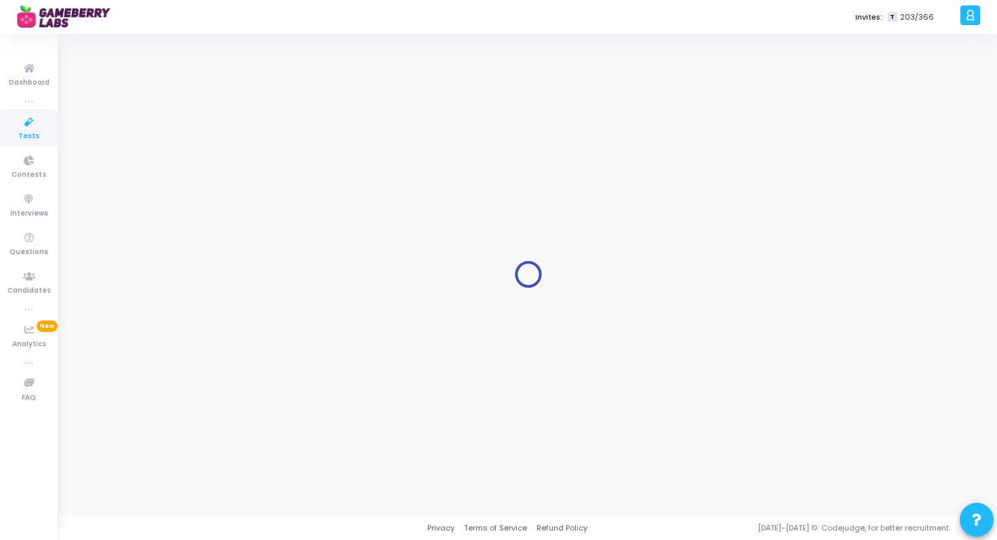 This screenshot has width=997, height=540. Describe the element at coordinates (28, 398) in the screenshot. I see `span: FAQ` at that location.